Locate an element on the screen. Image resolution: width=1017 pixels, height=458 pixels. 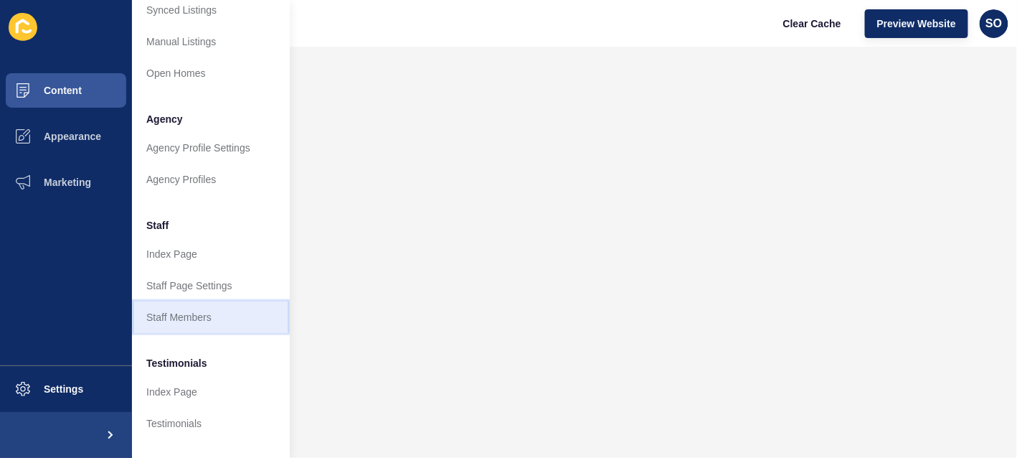
span: Clear Cache is located at coordinates (812, 24).